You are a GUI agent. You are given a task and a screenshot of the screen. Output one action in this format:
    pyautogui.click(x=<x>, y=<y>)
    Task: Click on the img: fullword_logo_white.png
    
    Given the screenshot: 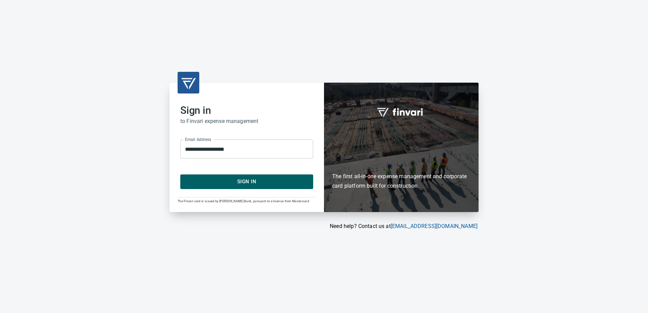 What is the action you would take?
    pyautogui.click(x=401, y=112)
    